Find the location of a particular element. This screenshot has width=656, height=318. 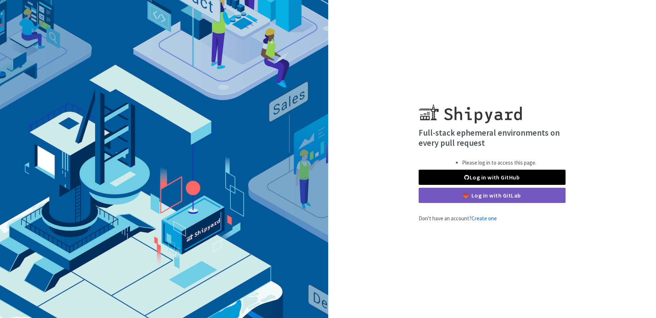

h4: Full-stack ephemeral environments on every pull request is located at coordinates (492, 137).